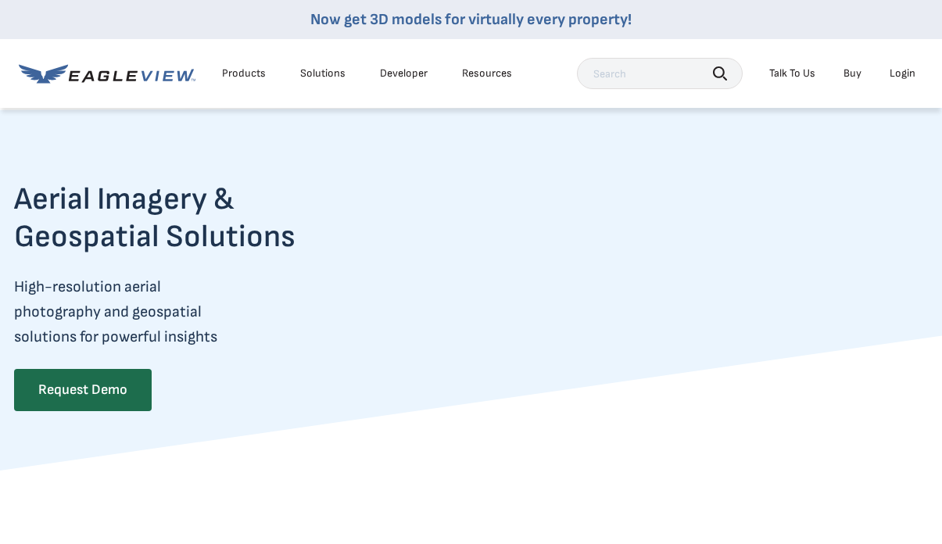 Image resolution: width=942 pixels, height=544 pixels. What do you see at coordinates (471, 20) in the screenshot?
I see `a: Now get 3D models for virtually every property!` at bounding box center [471, 20].